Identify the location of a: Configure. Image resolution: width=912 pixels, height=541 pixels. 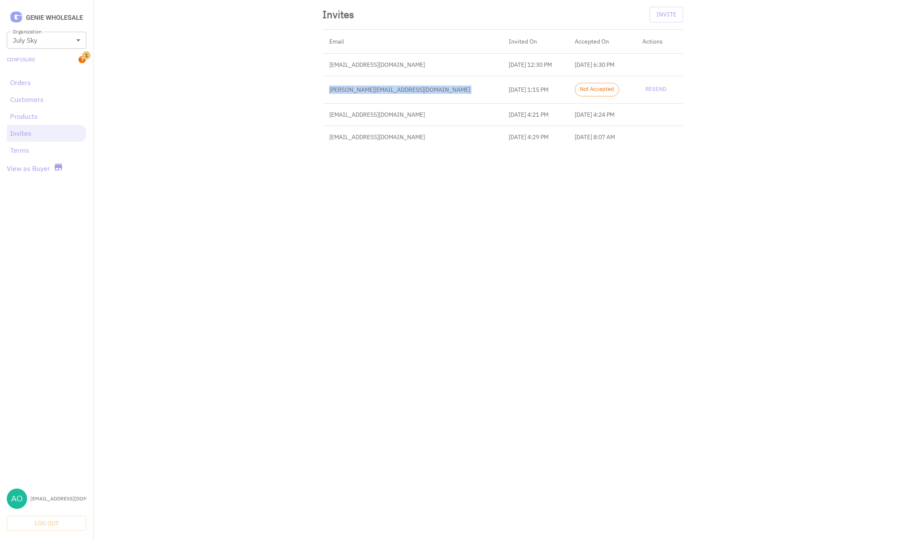
(21, 60).